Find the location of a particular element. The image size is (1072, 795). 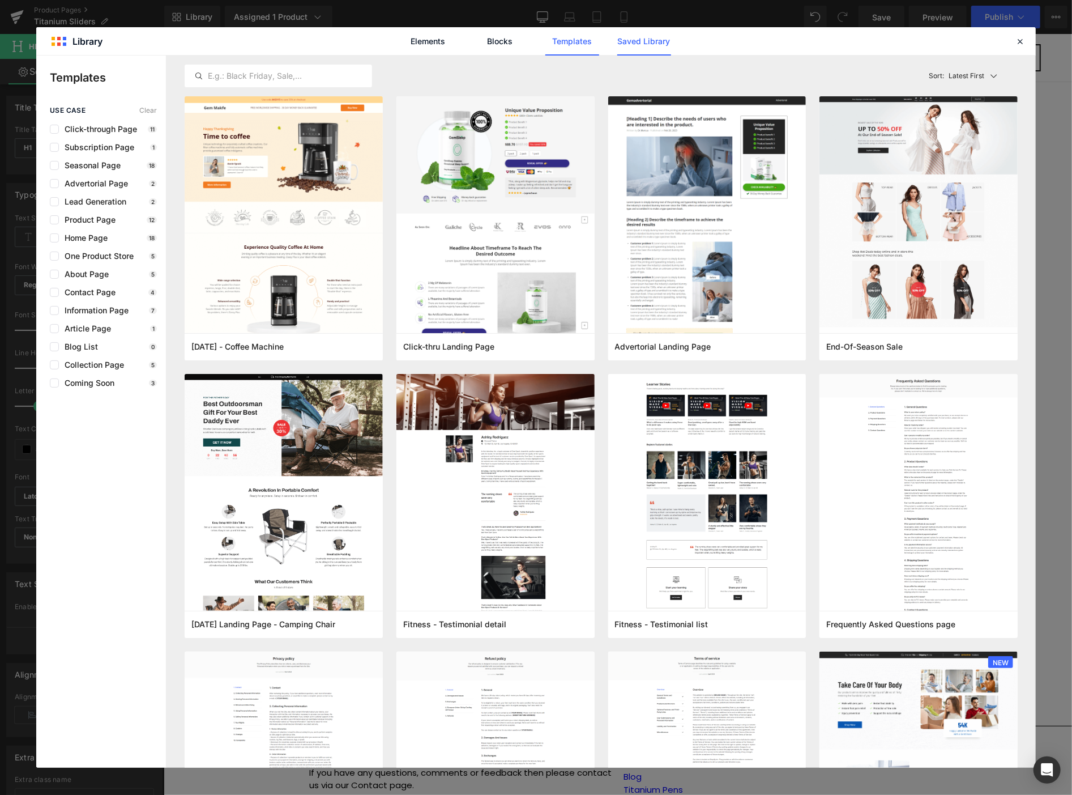

span: Coming Soon is located at coordinates (87, 383).